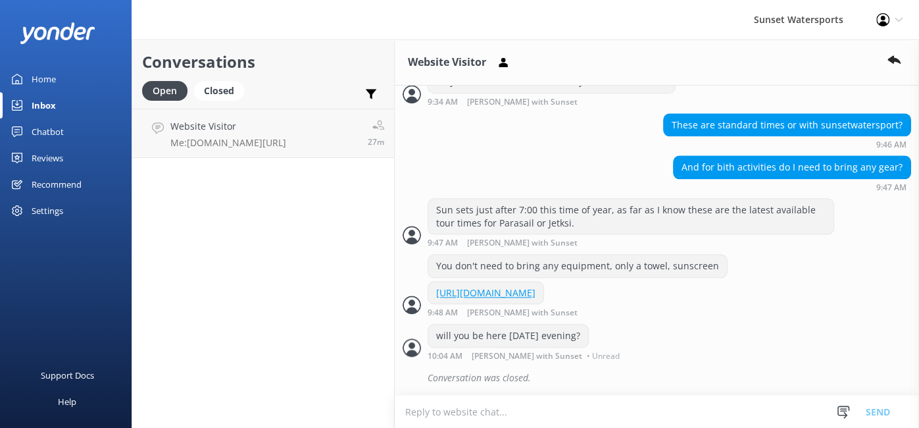 This screenshot has width=919, height=428. What do you see at coordinates (57, 33) in the screenshot?
I see `img: yonder-white-logo.png` at bounding box center [57, 33].